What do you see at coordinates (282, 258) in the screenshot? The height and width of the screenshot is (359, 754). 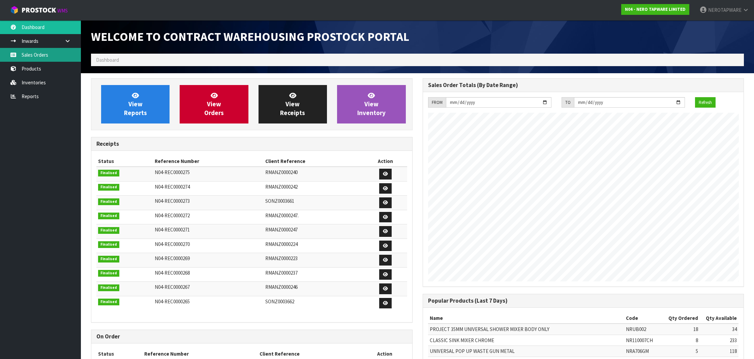 I see `span: RMANZ0000223` at bounding box center [282, 258].